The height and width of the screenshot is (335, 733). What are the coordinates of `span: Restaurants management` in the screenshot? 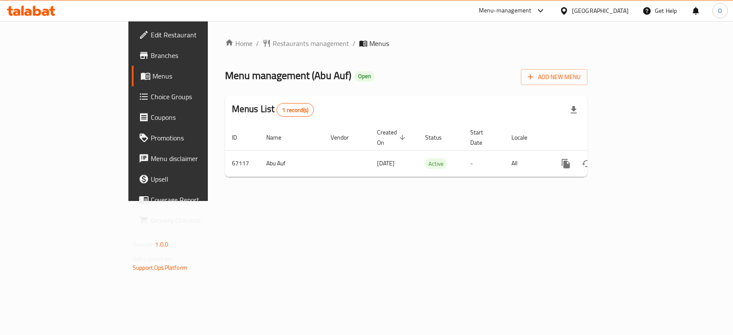 It's located at (311, 43).